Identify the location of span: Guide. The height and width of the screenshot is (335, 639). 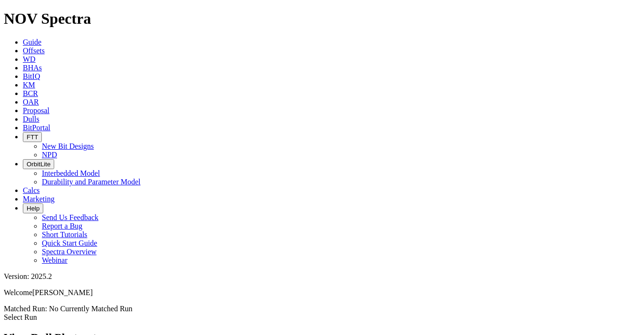
(32, 42).